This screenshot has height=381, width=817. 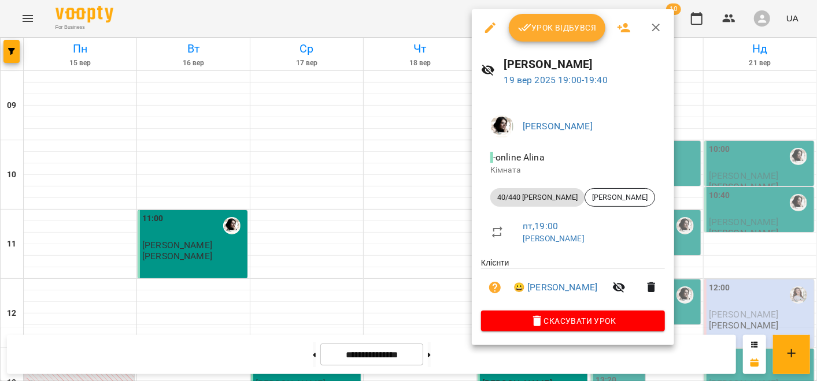 I want to click on button: Візит ще не сплачено. Додати оплату?, so click(x=495, y=288).